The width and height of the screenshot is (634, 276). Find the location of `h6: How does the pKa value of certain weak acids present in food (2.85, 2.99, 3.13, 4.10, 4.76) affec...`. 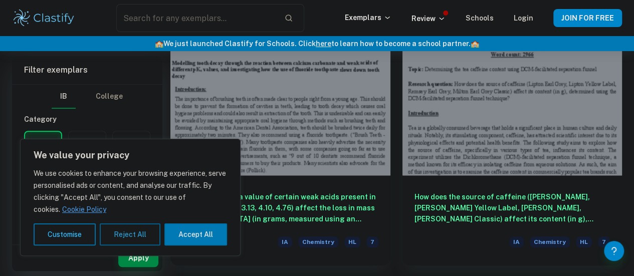

h6: How does the pKa value of certain weak acids present in food (2.85, 2.99, 3.13, 4.10, 4.76) affec... is located at coordinates (280, 208).